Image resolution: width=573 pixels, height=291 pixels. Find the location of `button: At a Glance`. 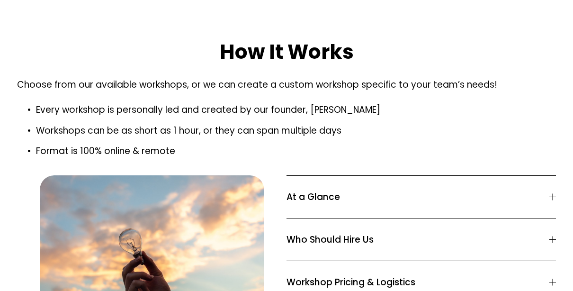

button: At a Glance is located at coordinates (421, 196).